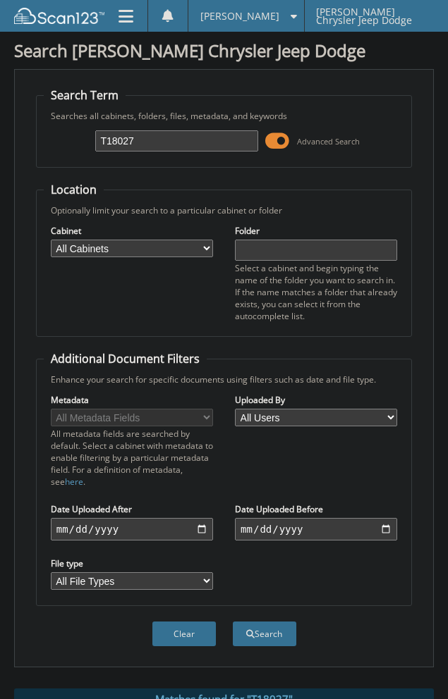  I want to click on legend: Location, so click(73, 190).